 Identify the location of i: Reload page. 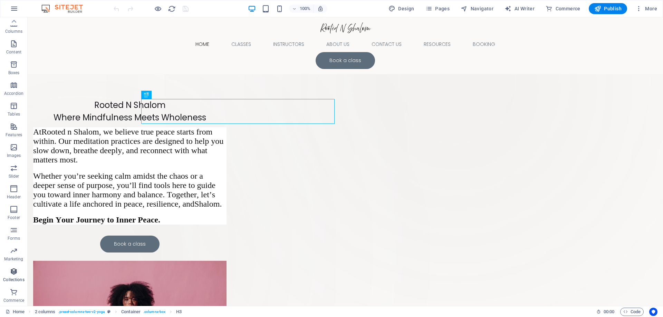
(172, 9).